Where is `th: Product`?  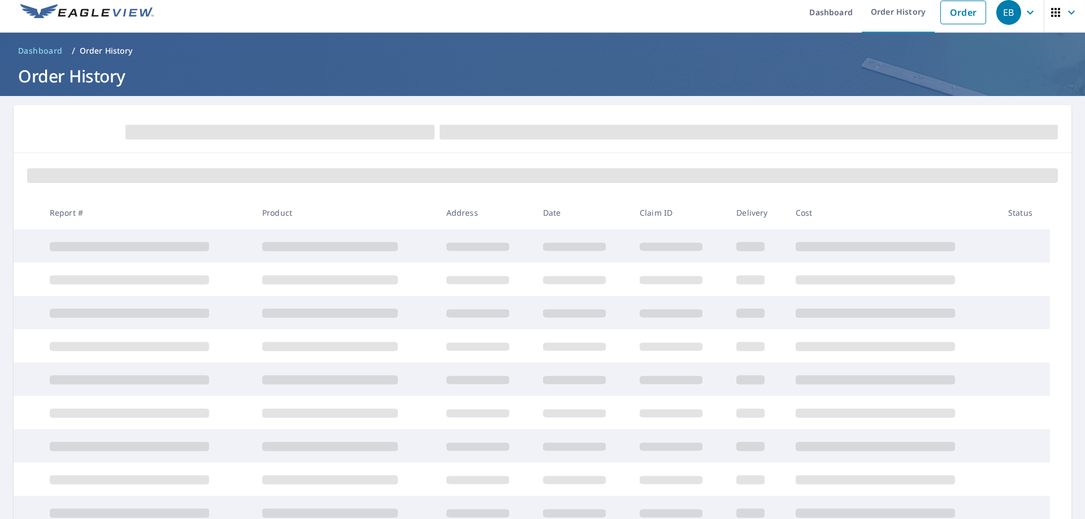 th: Product is located at coordinates (345, 212).